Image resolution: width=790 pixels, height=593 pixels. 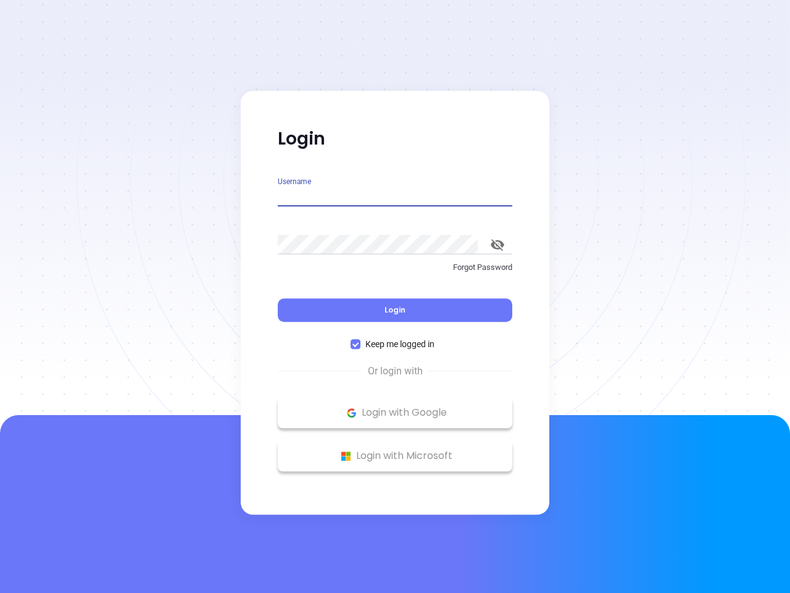 I want to click on p: Login with Microsoft, so click(x=395, y=456).